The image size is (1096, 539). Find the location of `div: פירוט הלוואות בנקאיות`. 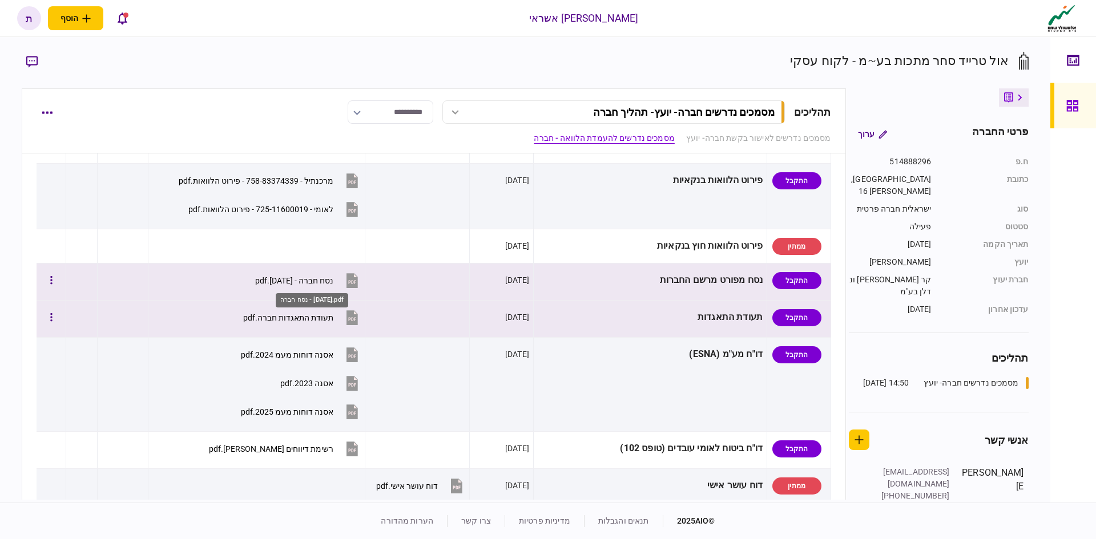

div: פירוט הלוואות בנקאיות is located at coordinates (650, 180).